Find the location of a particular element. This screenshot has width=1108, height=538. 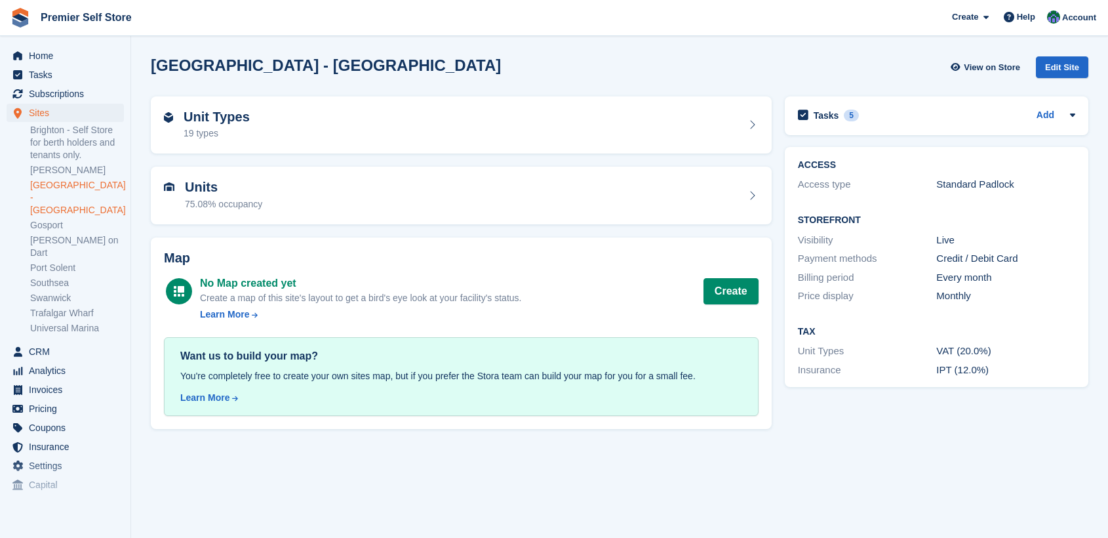

div: Every month is located at coordinates (1006, 277).